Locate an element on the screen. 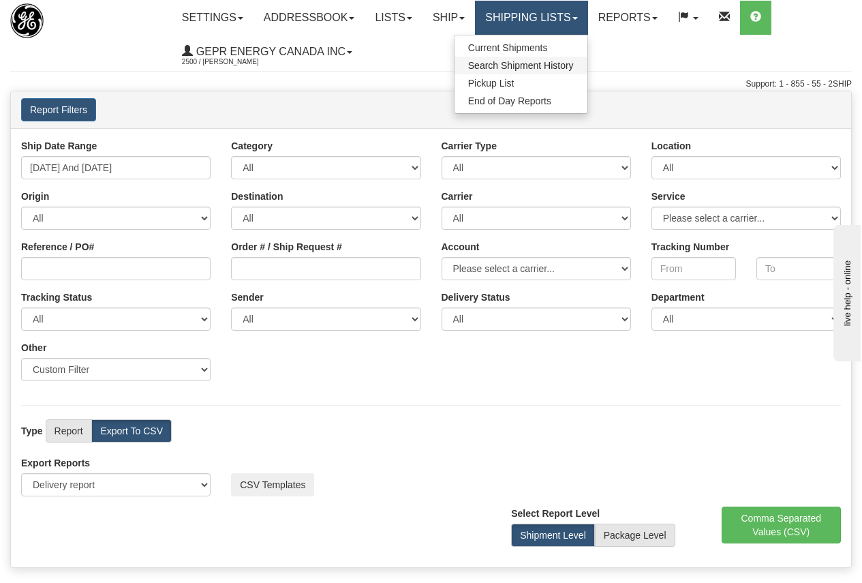 Image resolution: width=862 pixels, height=583 pixels. label: Tracking Number is located at coordinates (690, 247).